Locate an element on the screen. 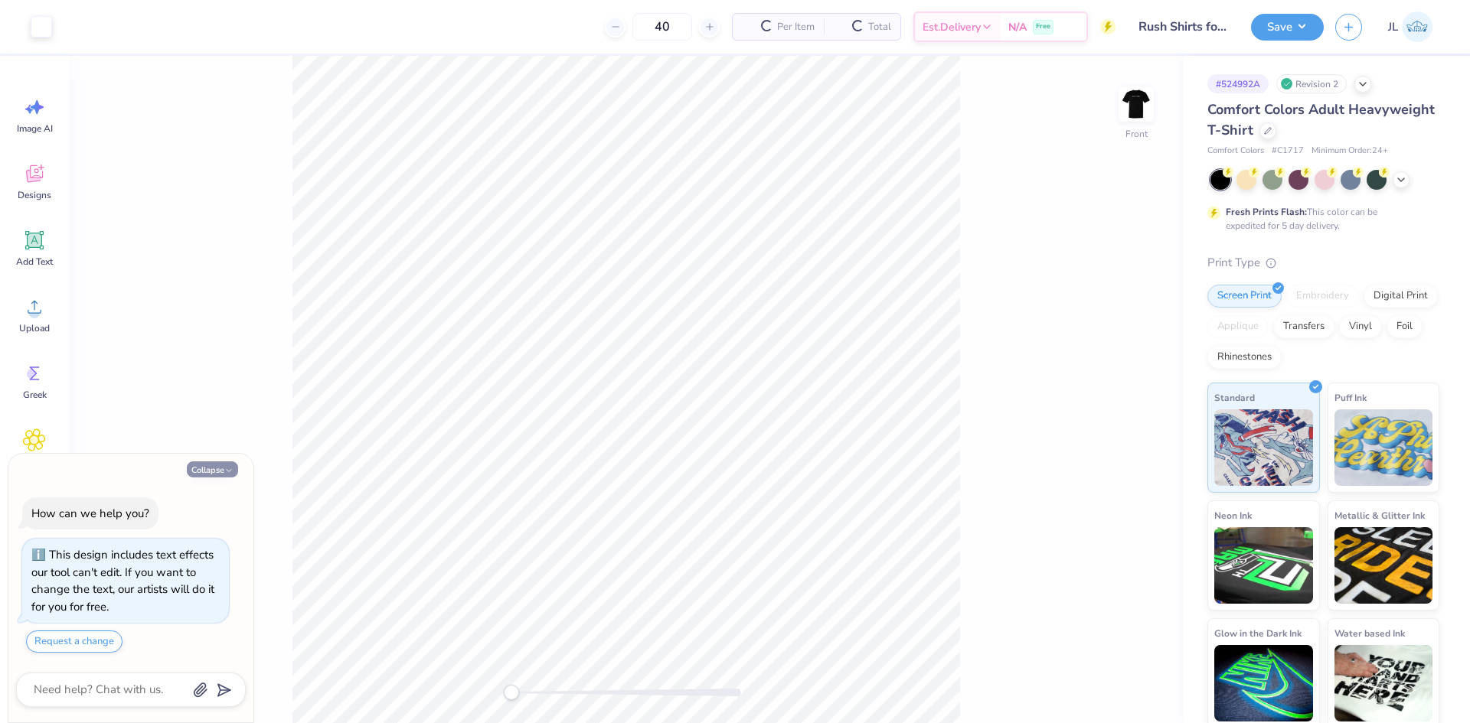 This screenshot has height=723, width=1470. span: Est. Delivery is located at coordinates (952, 27).